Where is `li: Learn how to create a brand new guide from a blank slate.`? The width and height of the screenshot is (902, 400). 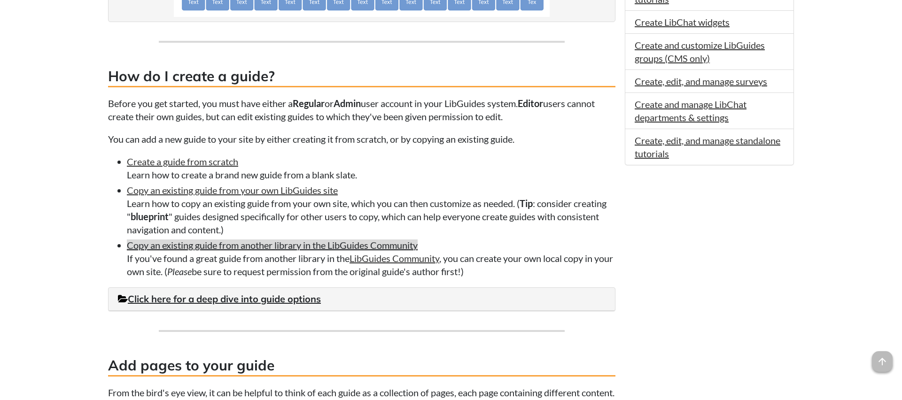 li: Learn how to create a brand new guide from a blank slate. is located at coordinates (371, 168).